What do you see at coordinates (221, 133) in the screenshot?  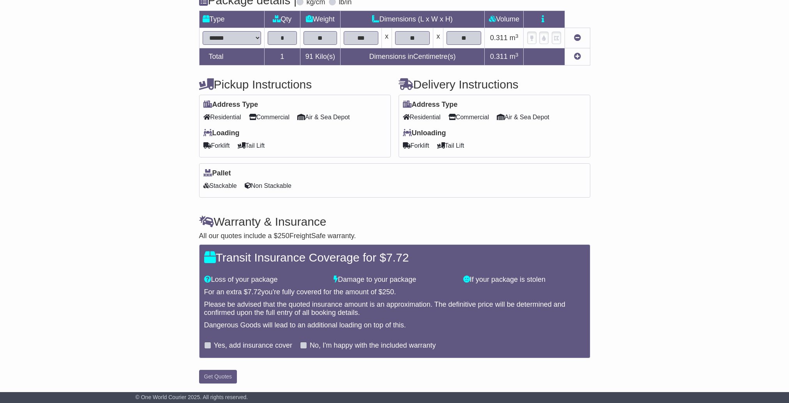 I see `label: Loading` at bounding box center [221, 133].